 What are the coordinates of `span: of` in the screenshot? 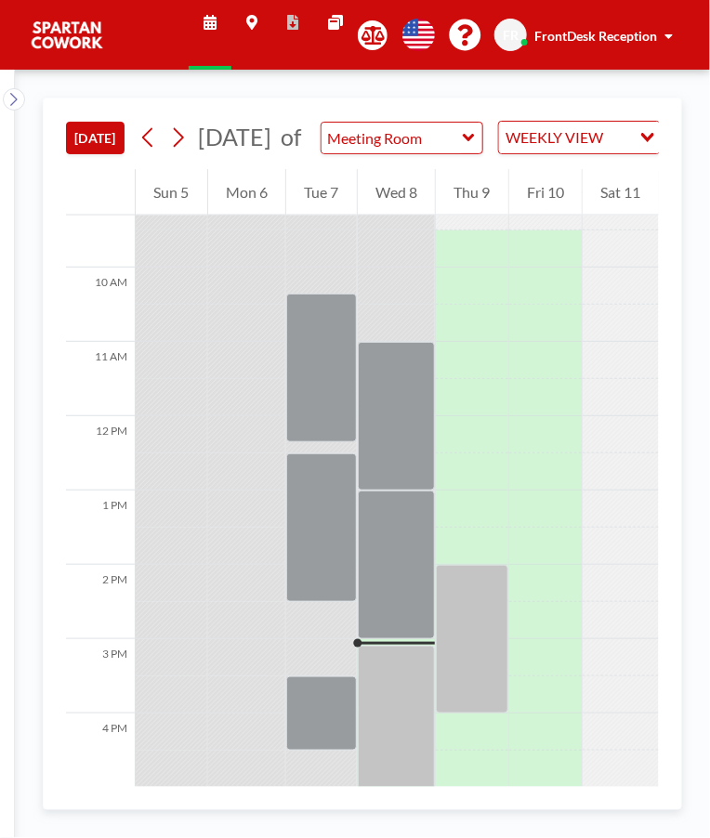 It's located at (291, 137).